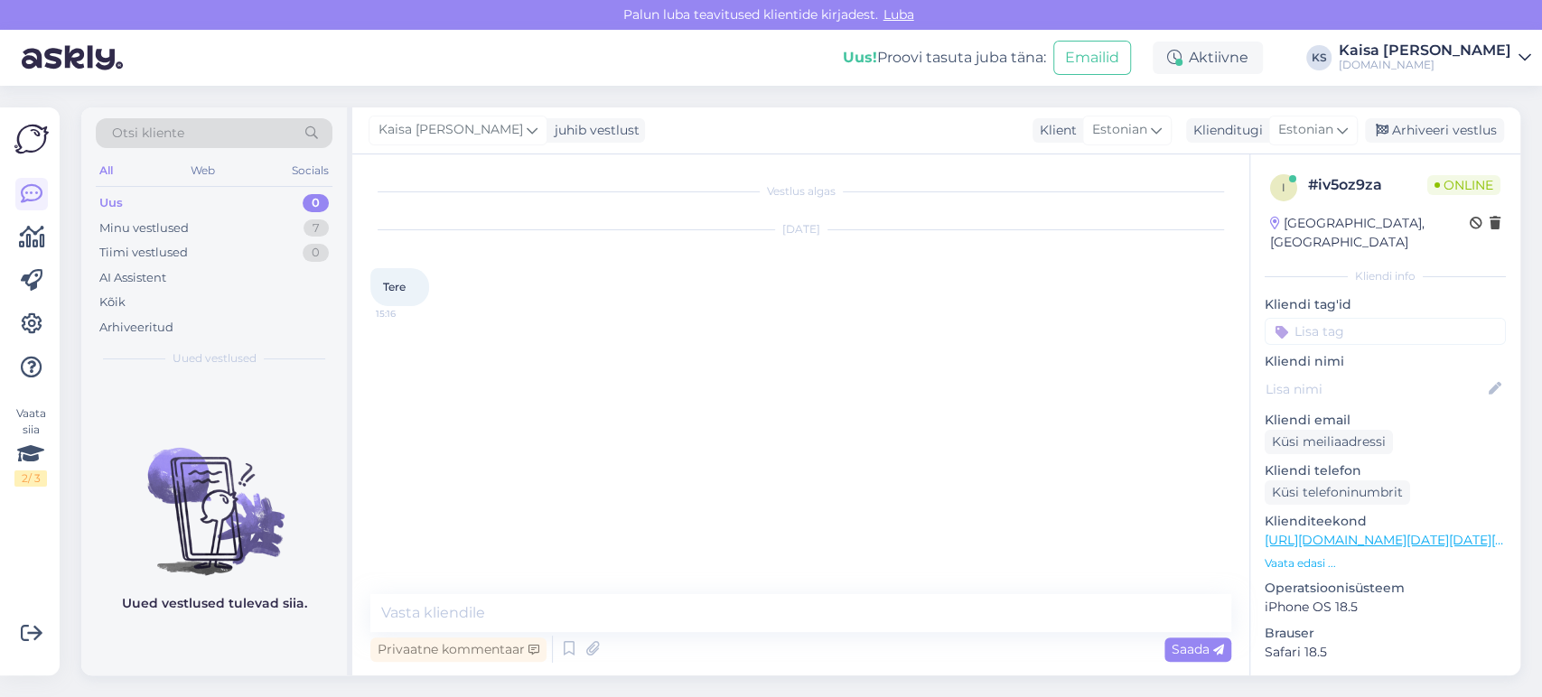 The height and width of the screenshot is (697, 1542). Describe the element at coordinates (1385, 564) in the screenshot. I see `p: Vaata edasi ...` at that location.